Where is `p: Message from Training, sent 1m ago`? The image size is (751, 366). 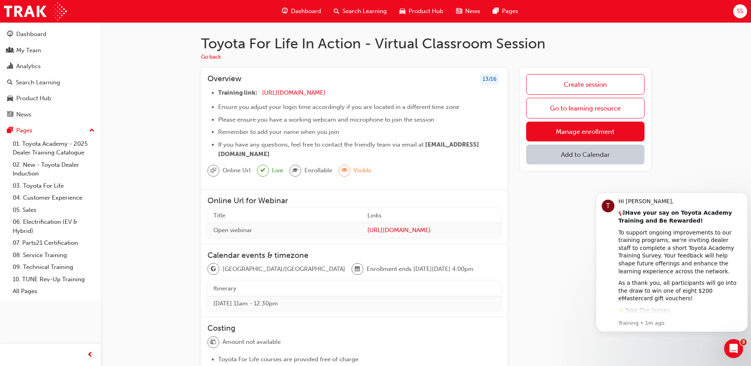
p: Message from Training, sent 1m ago is located at coordinates (87, 138).